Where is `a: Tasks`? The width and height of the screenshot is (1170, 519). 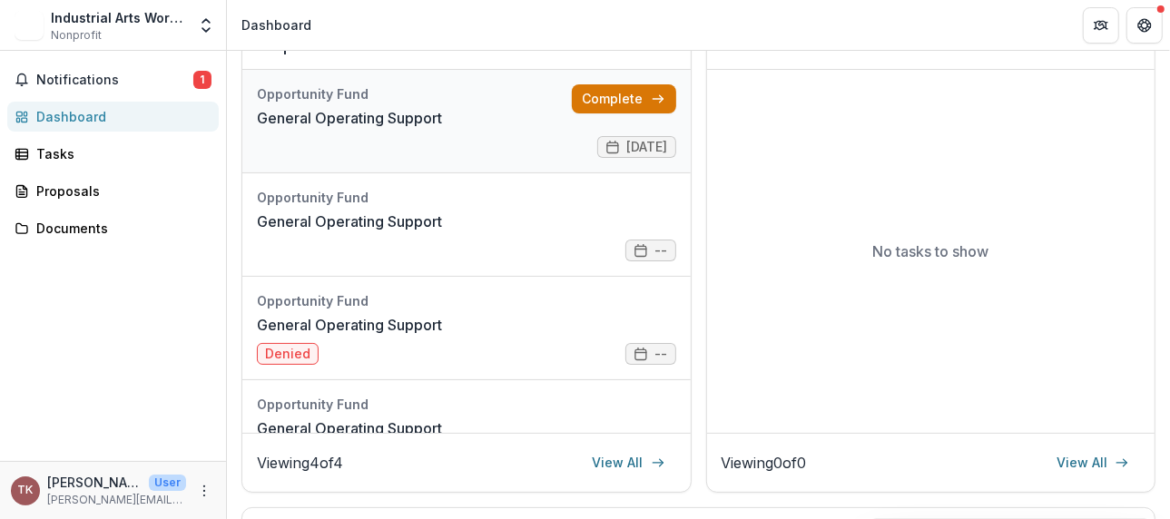
a: Tasks is located at coordinates (113, 153).